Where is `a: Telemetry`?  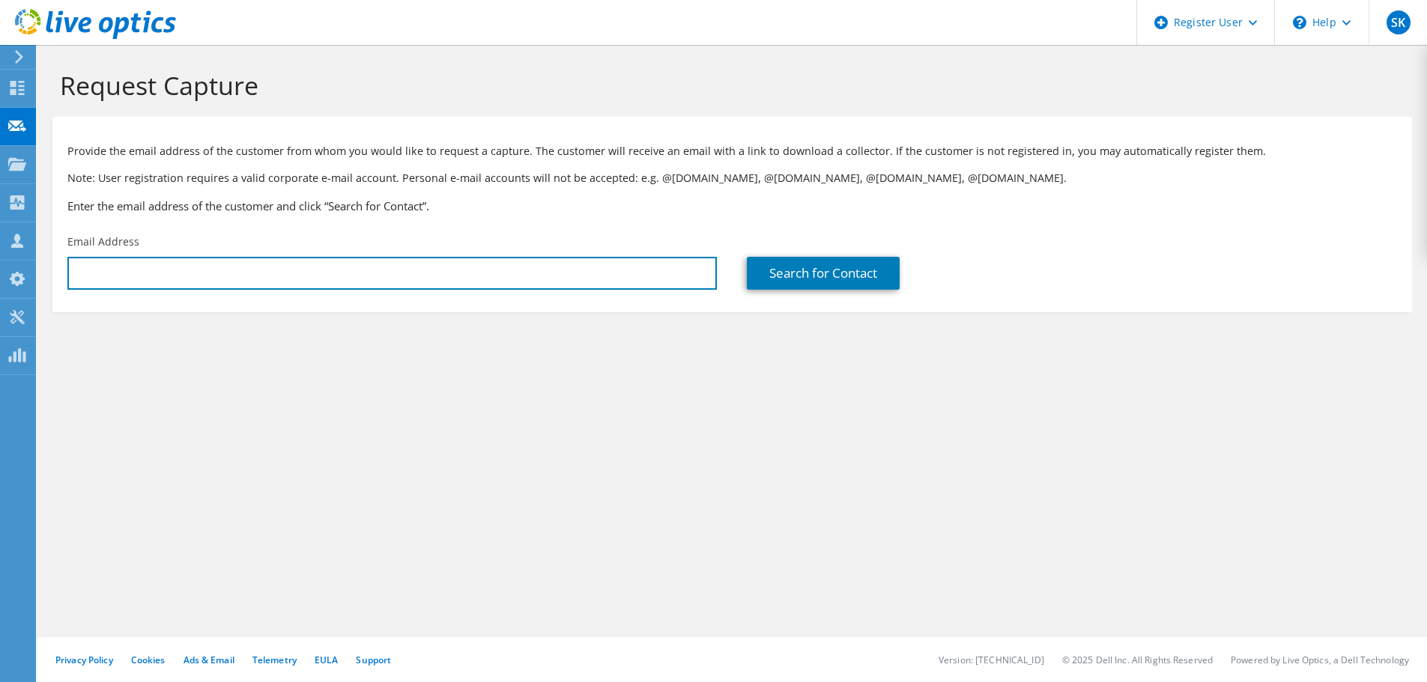
a: Telemetry is located at coordinates (274, 660).